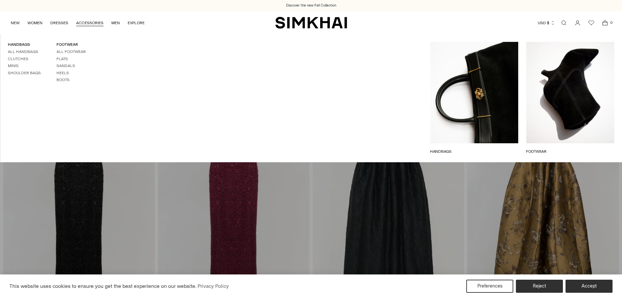  Describe the element at coordinates (605, 23) in the screenshot. I see `a: Open cart modal` at that location.